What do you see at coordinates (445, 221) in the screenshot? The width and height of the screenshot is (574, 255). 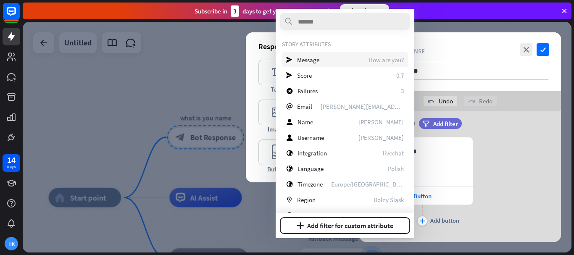 I see `div: Add button` at bounding box center [445, 221].